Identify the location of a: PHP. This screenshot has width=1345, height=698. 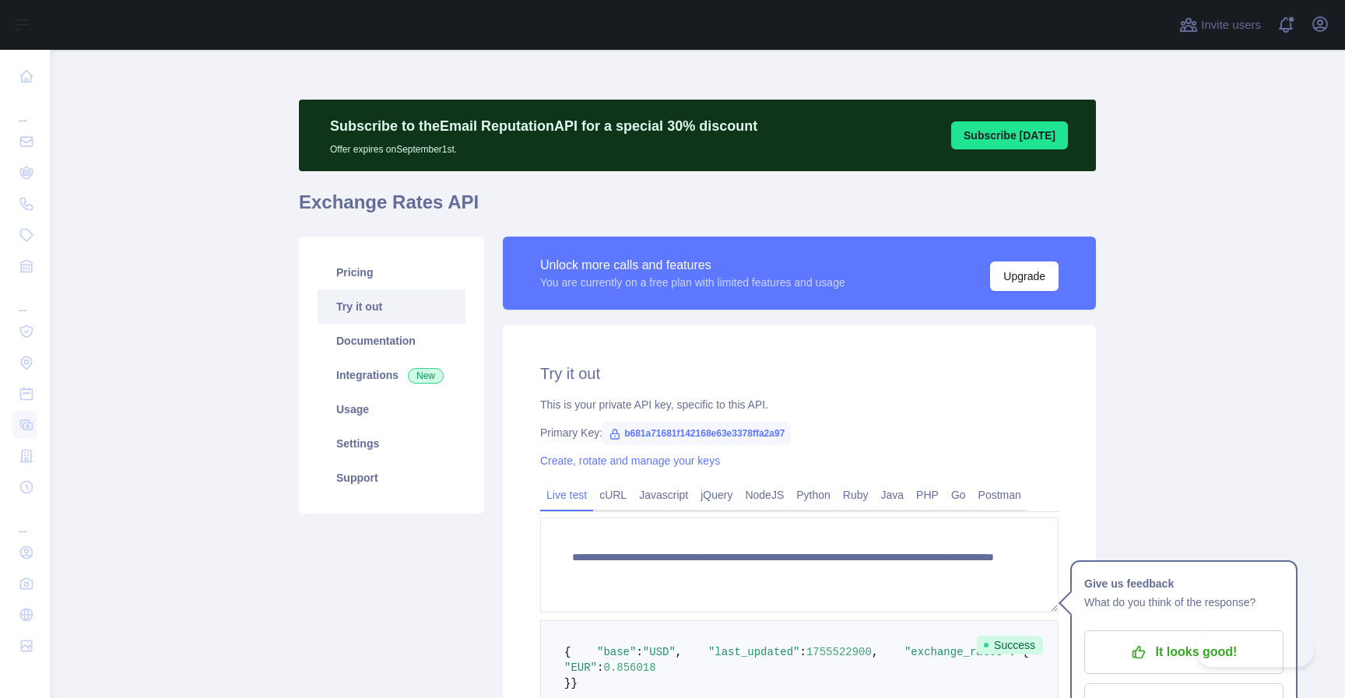
(927, 495).